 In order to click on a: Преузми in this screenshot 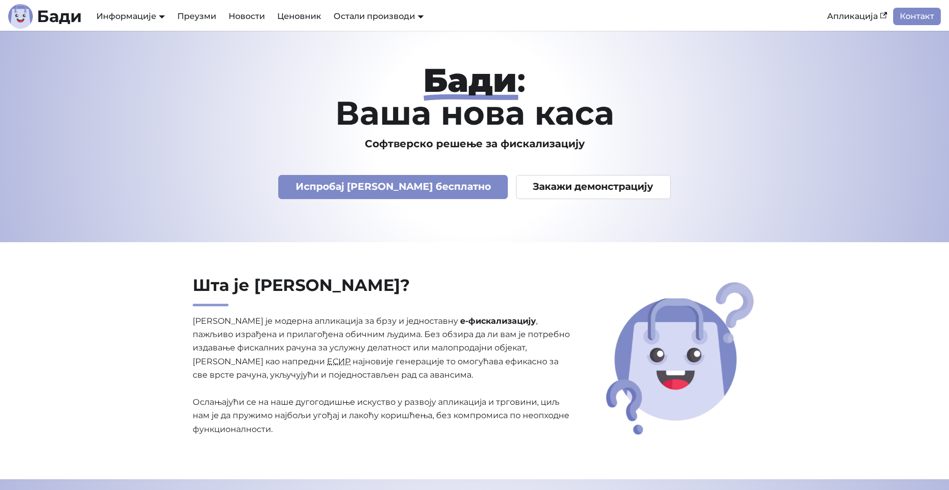, I will do `click(197, 16)`.